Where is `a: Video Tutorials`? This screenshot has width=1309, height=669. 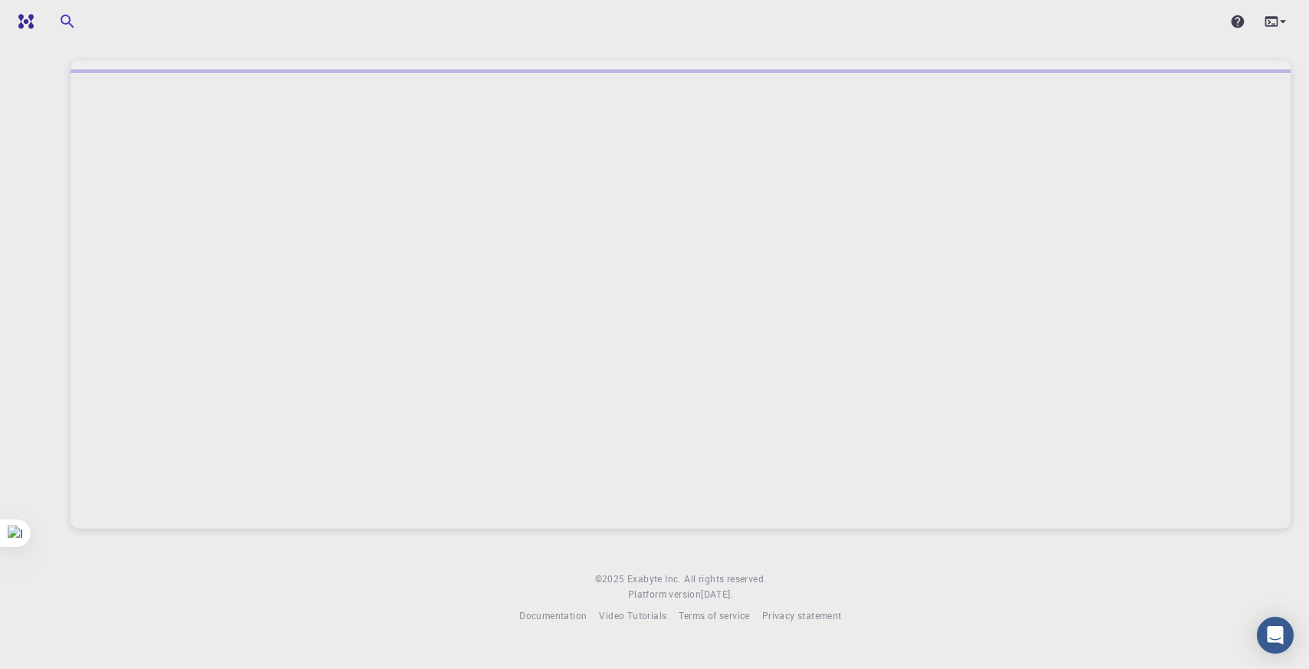
a: Video Tutorials is located at coordinates (633, 616).